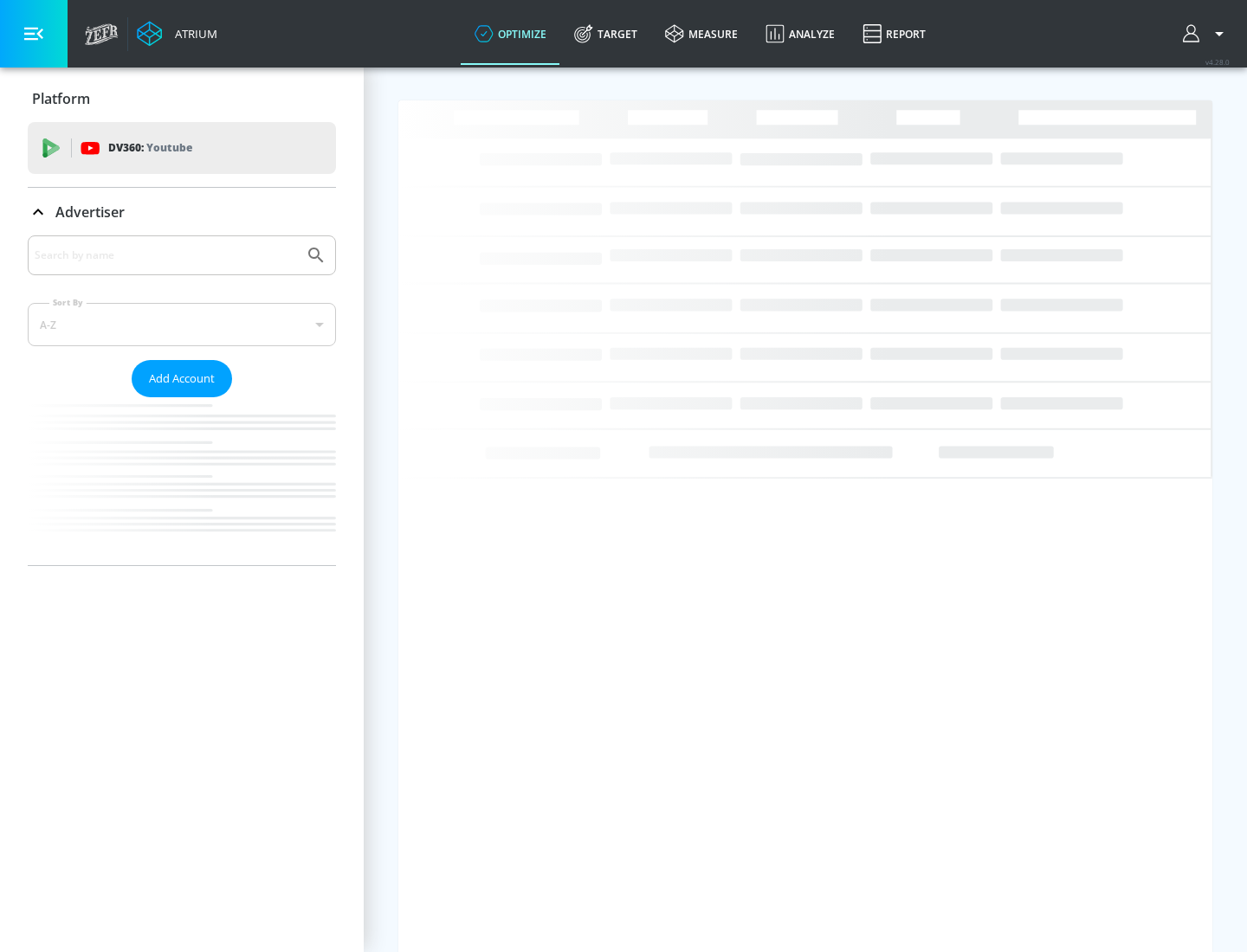  I want to click on div: Platform, so click(182, 99).